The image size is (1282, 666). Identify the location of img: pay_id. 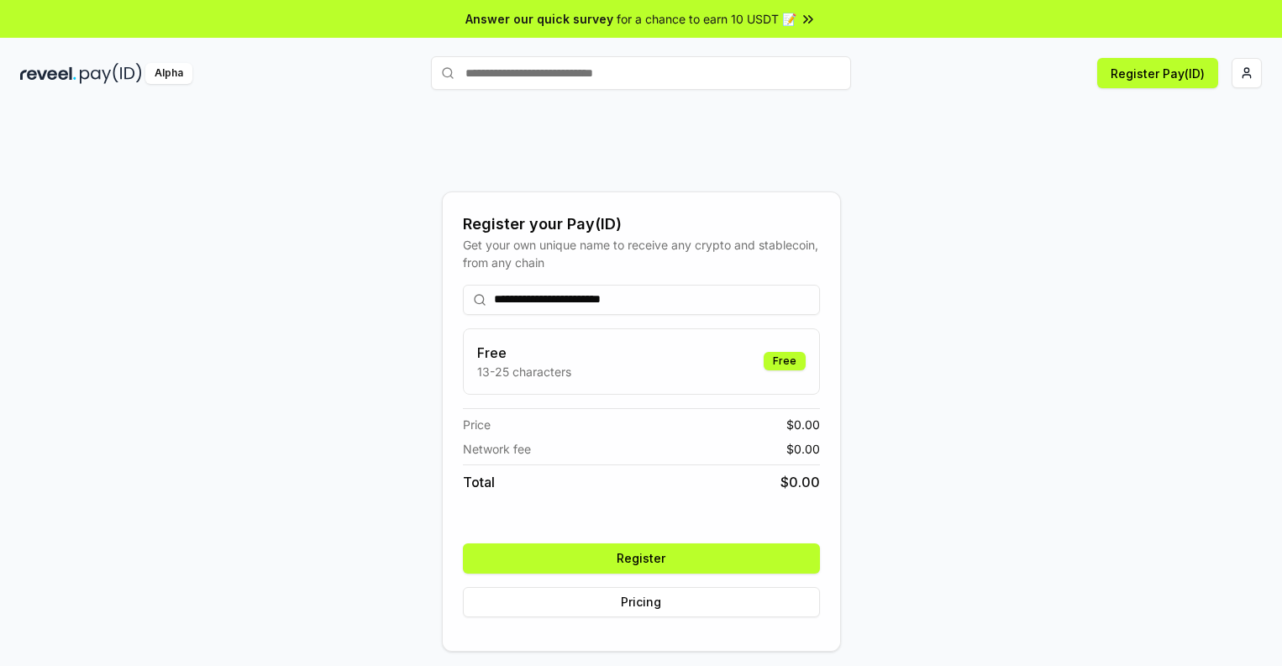
(111, 73).